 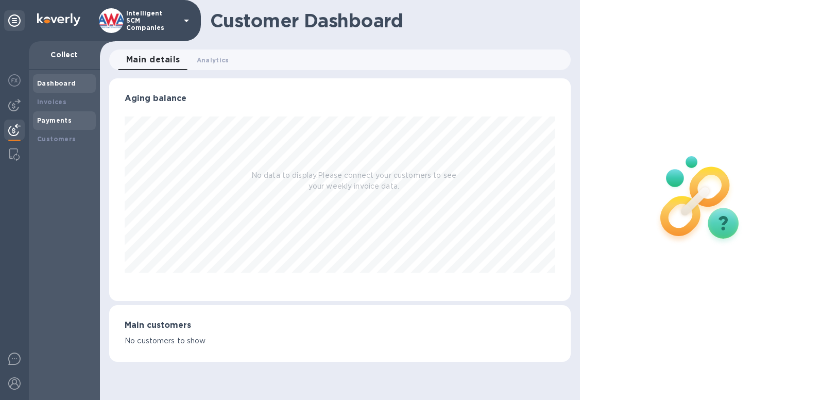 What do you see at coordinates (57, 138) in the screenshot?
I see `b: Customers` at bounding box center [57, 138].